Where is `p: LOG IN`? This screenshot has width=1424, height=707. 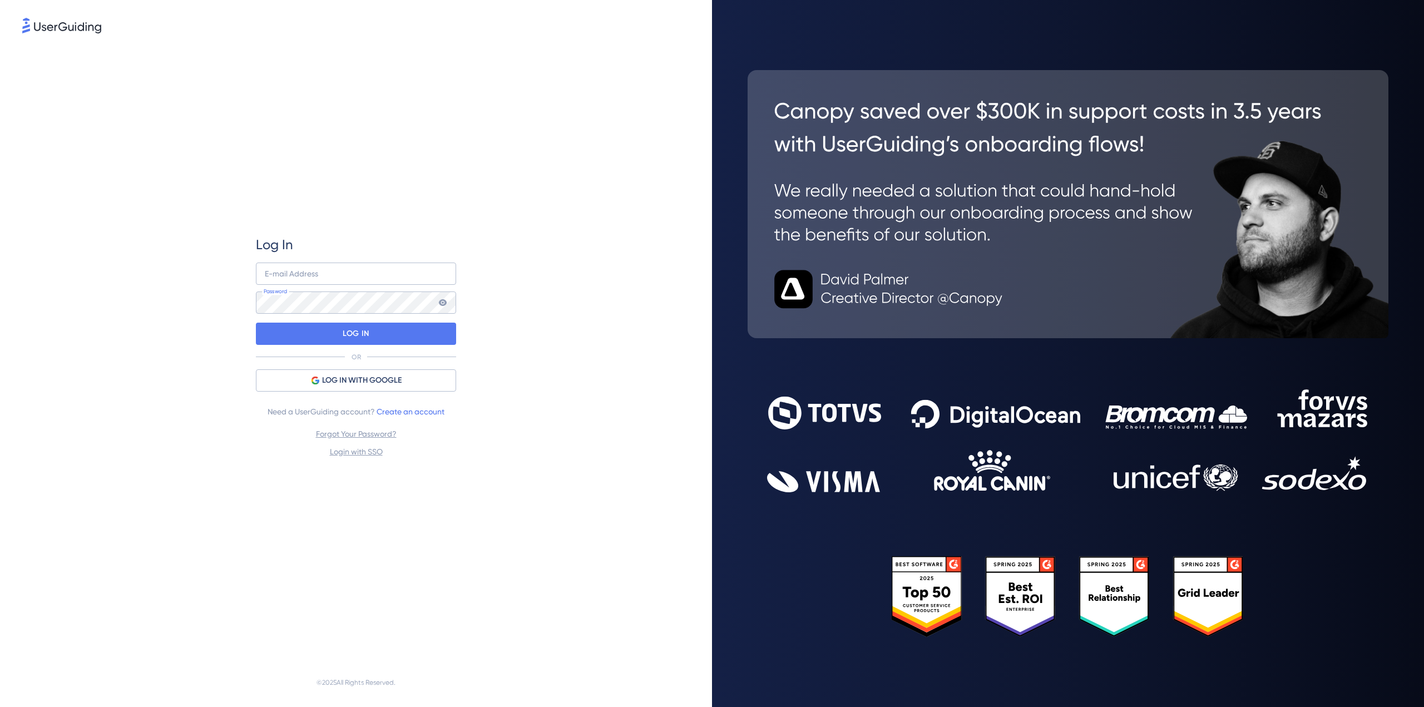
p: LOG IN is located at coordinates (356, 334).